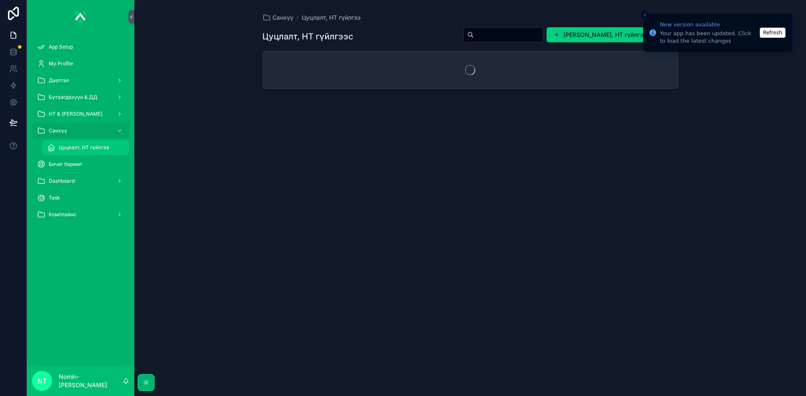 This screenshot has width=806, height=396. What do you see at coordinates (81, 81) in the screenshot?
I see `a: Даатгал` at bounding box center [81, 81].